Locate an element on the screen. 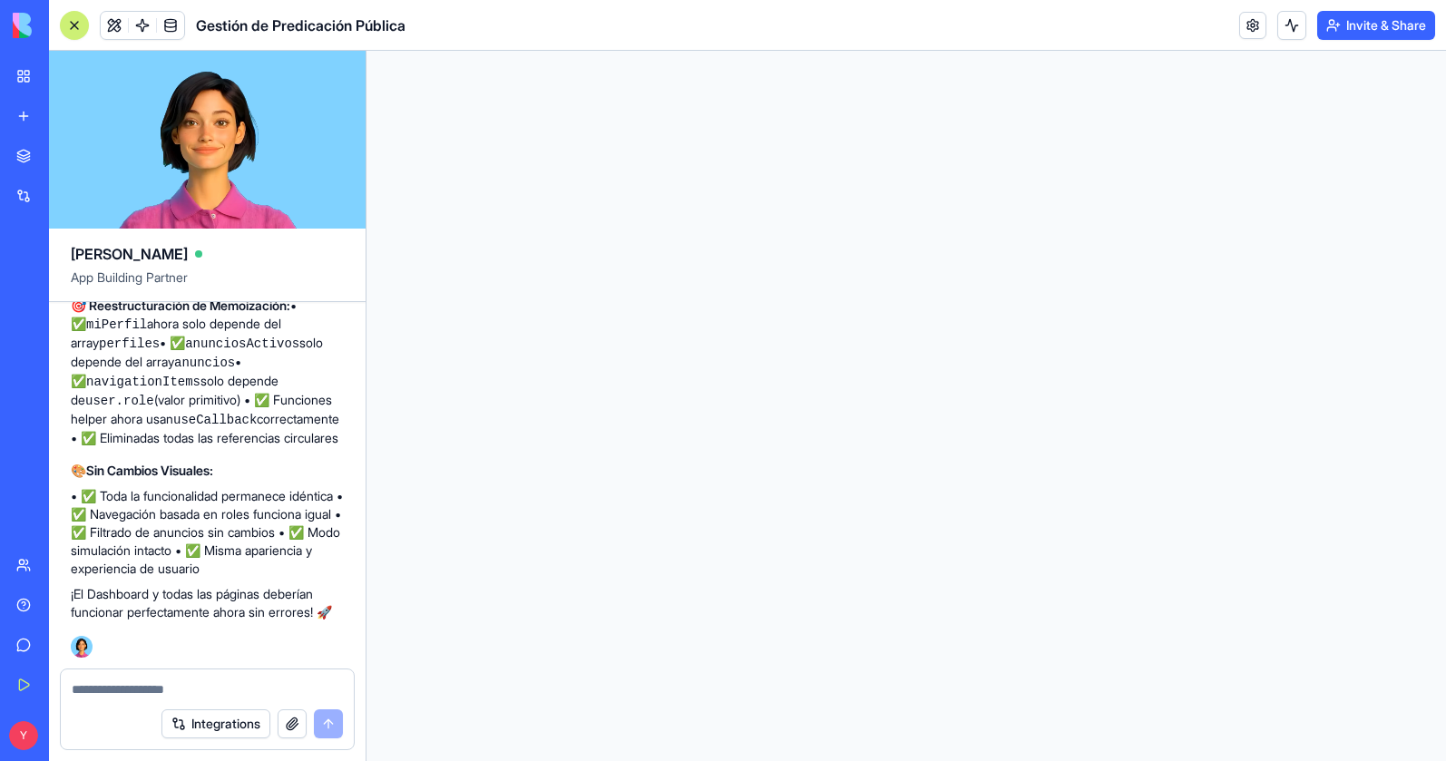 This screenshot has width=1446, height=761. code: useCallback is located at coordinates (215, 420).